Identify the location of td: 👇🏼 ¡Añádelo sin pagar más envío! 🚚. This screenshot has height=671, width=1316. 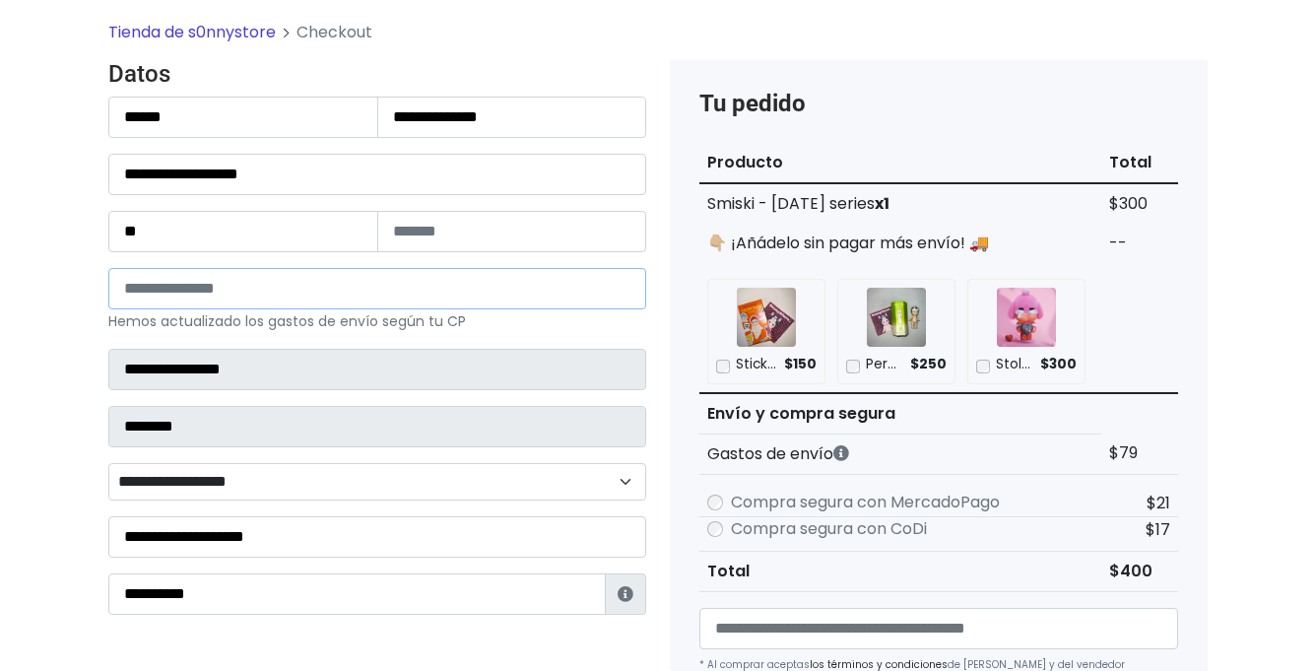
(901, 243).